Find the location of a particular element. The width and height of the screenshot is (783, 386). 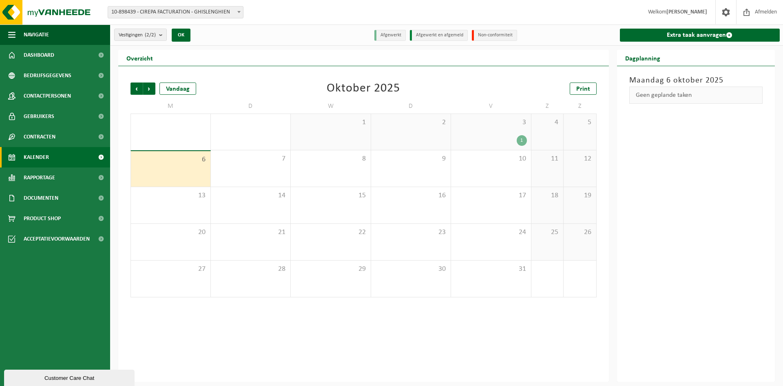

span: Product Shop is located at coordinates (42, 218).